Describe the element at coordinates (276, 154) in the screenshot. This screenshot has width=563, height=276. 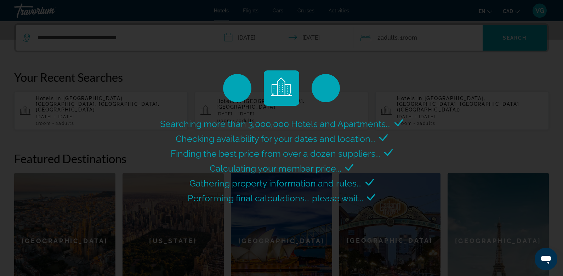
I see `span: Finding the best price from over a dozen suppliers...` at that location.